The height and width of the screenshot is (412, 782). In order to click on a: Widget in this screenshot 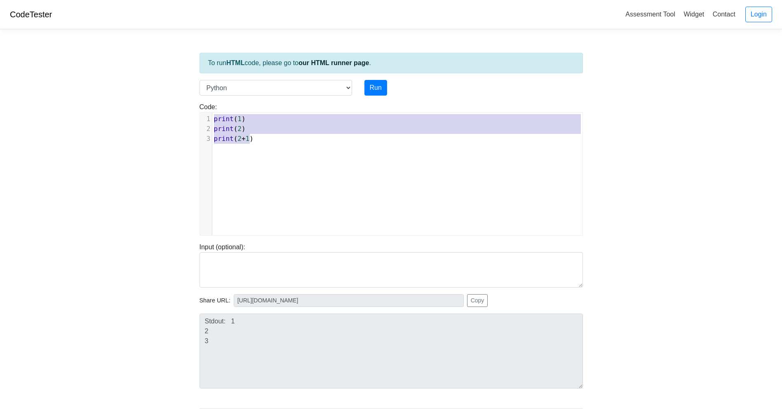, I will do `click(693, 14)`.